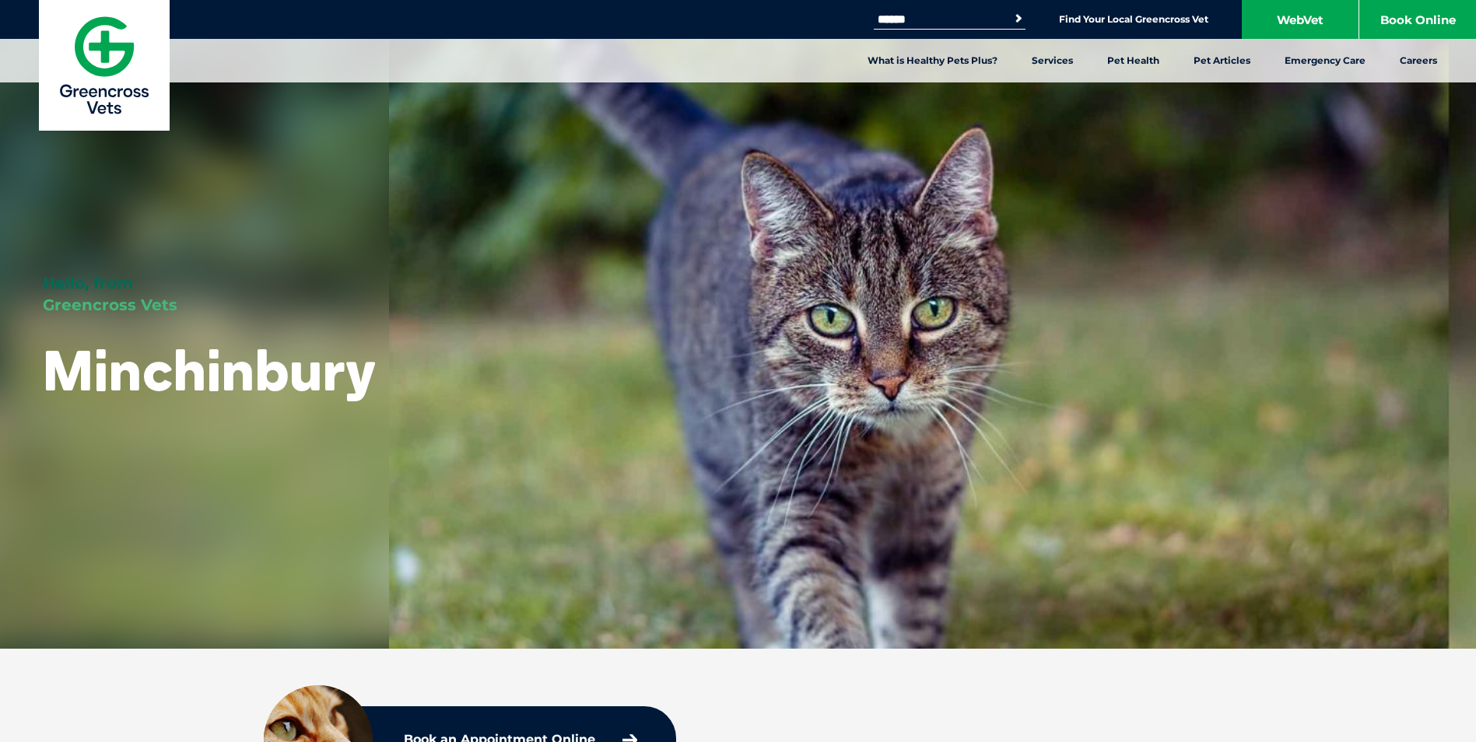  What do you see at coordinates (1325, 61) in the screenshot?
I see `a: Emergency Care` at bounding box center [1325, 61].